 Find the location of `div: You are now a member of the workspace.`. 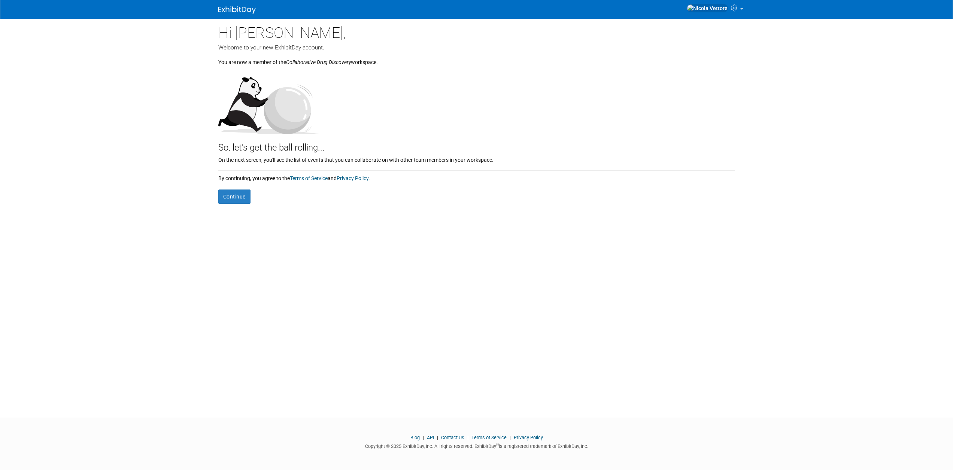

div: You are now a member of the workspace. is located at coordinates (476, 59).